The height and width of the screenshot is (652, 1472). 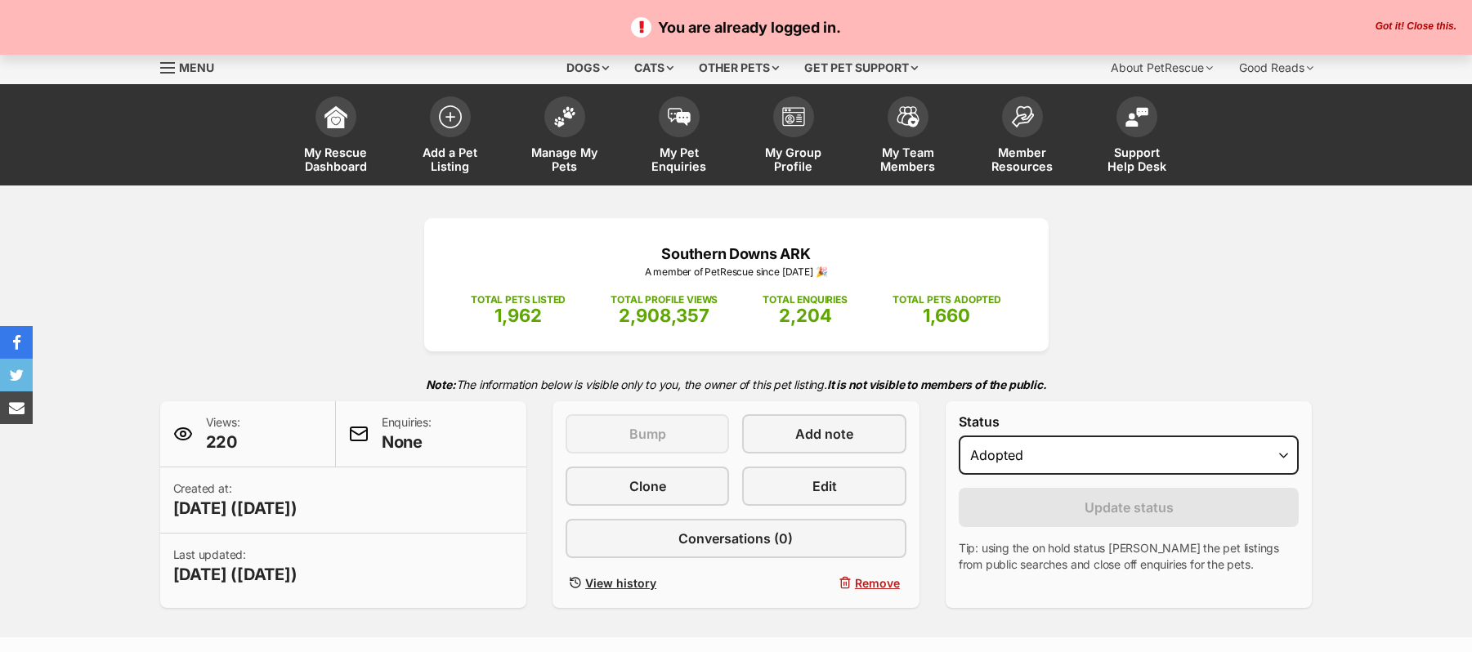 What do you see at coordinates (736, 539) in the screenshot?
I see `a: Conversations (0)` at bounding box center [736, 539].